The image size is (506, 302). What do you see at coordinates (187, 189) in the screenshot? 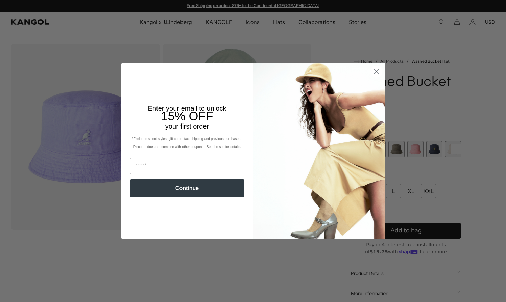
I see `button: Continue` at bounding box center [187, 189].